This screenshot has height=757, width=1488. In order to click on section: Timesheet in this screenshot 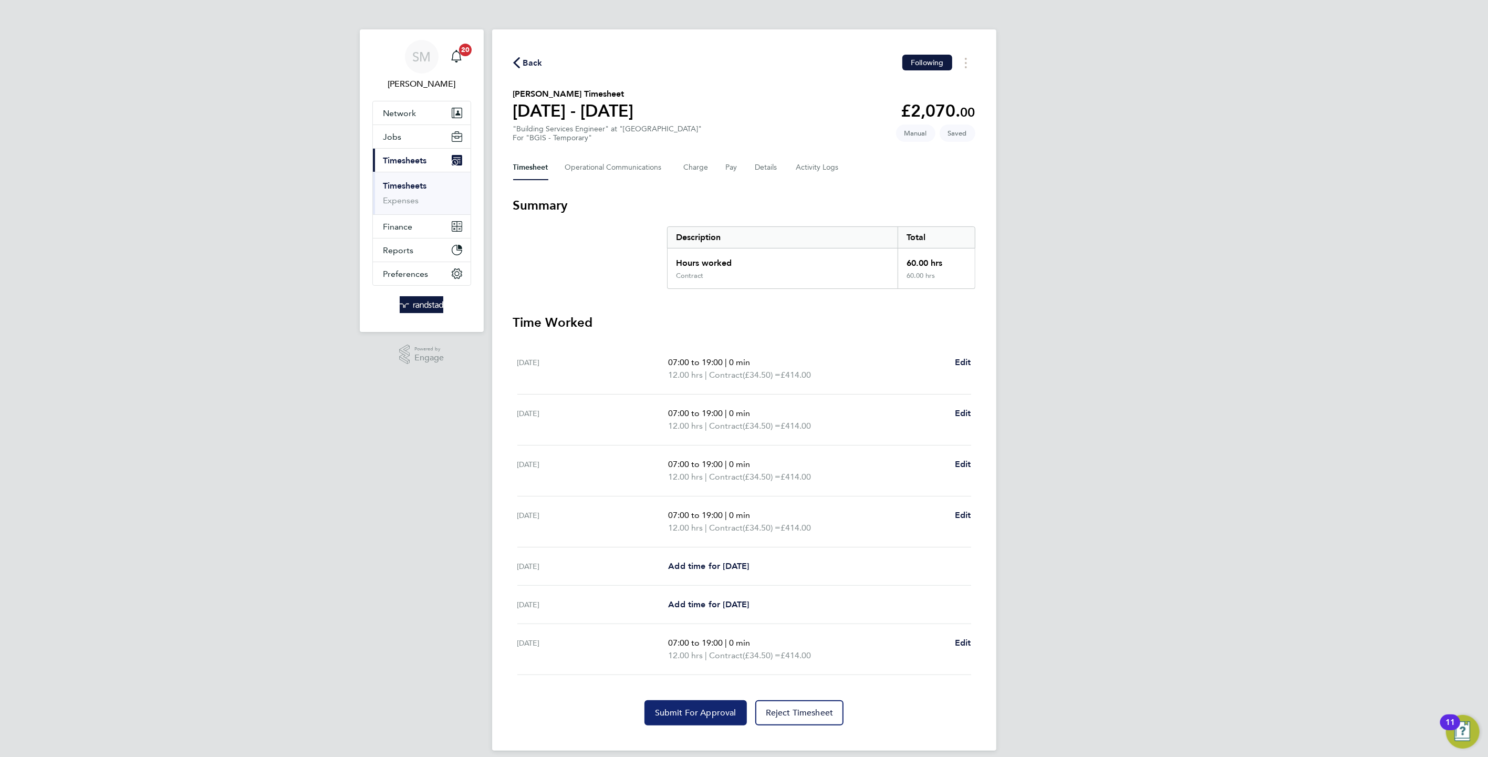, I will do `click(744, 461)`.